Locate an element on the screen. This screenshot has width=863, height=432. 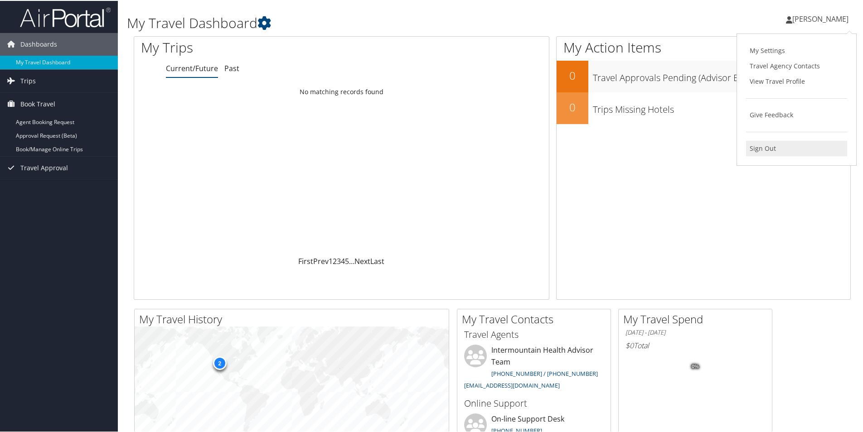
a: First is located at coordinates (305, 261).